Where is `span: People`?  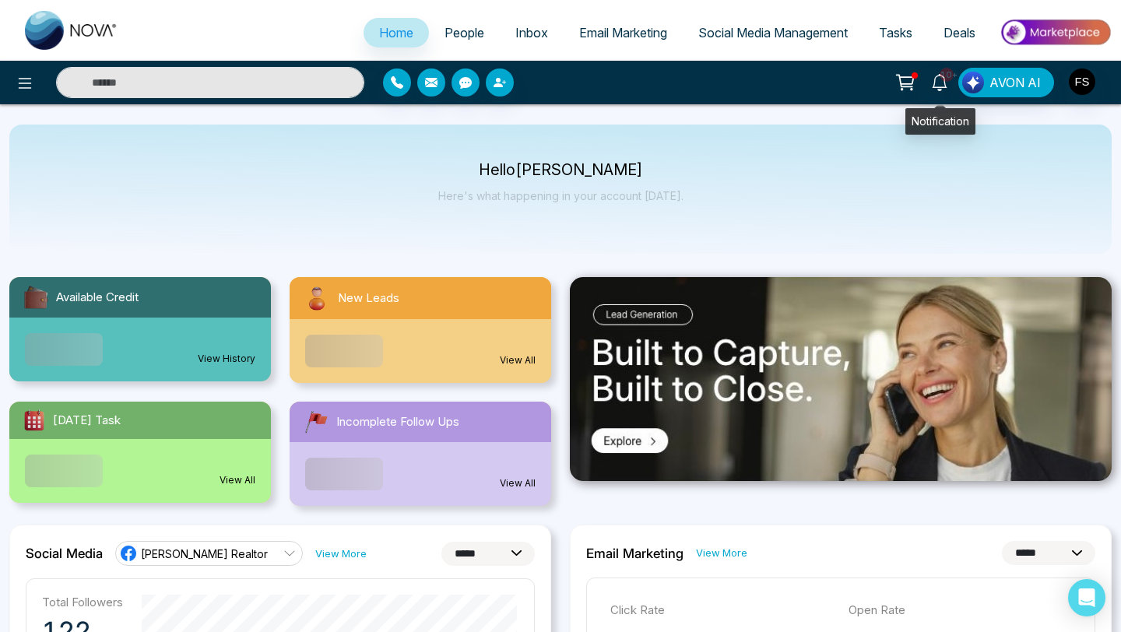 span: People is located at coordinates (464, 33).